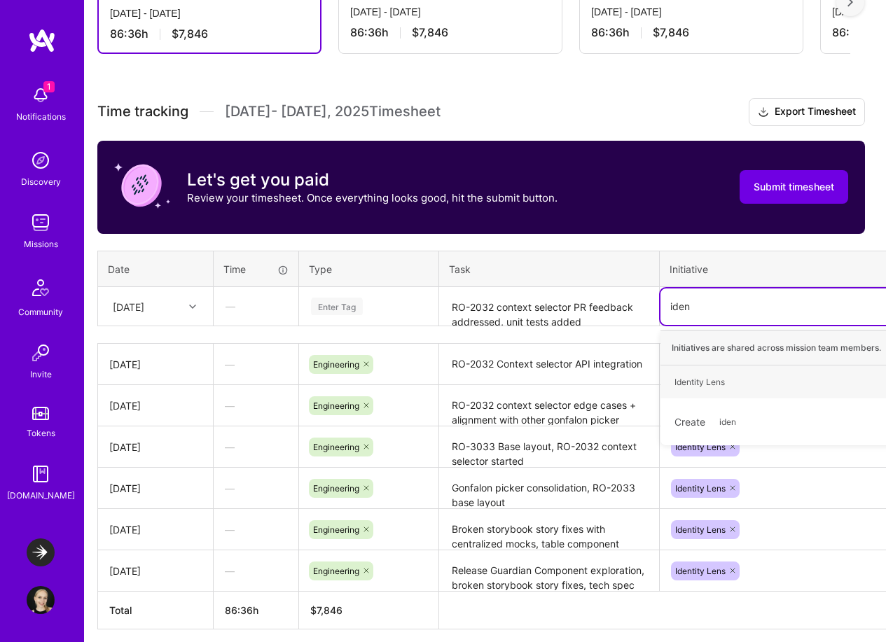 Image resolution: width=886 pixels, height=642 pixels. What do you see at coordinates (41, 353) in the screenshot?
I see `img: Invite` at bounding box center [41, 353].